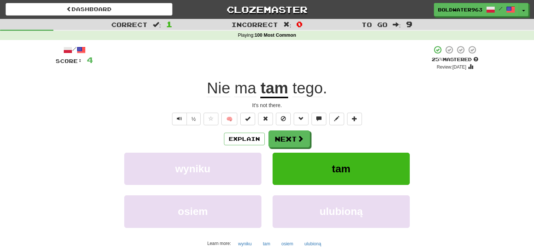 The height and width of the screenshot is (252, 534). Describe the element at coordinates (275, 35) in the screenshot. I see `strong: 100 Most Common` at that location.